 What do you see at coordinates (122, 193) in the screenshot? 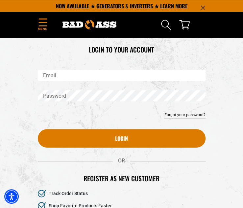
I see `li: Track Order Status` at bounding box center [122, 193].